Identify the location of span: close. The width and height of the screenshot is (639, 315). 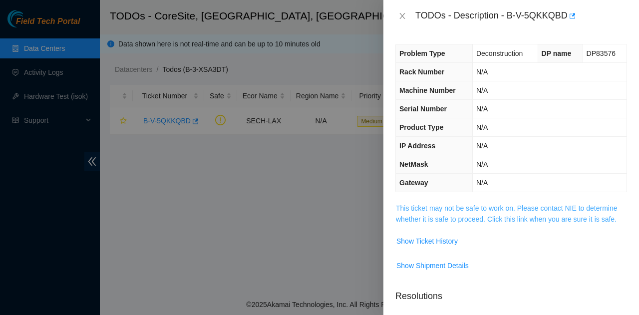
(402, 16).